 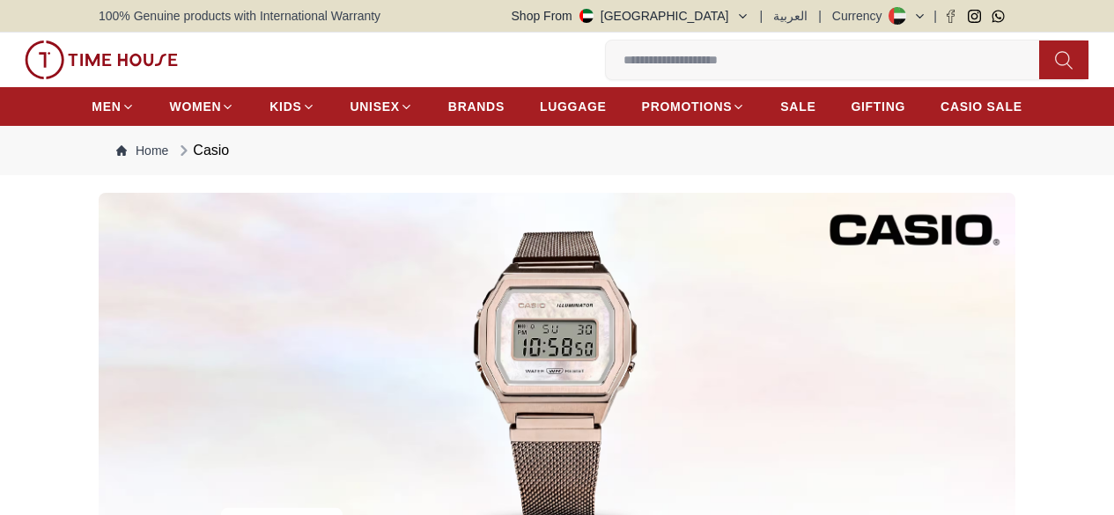 What do you see at coordinates (974, 16) in the screenshot?
I see `a: Instagram` at bounding box center [974, 16].